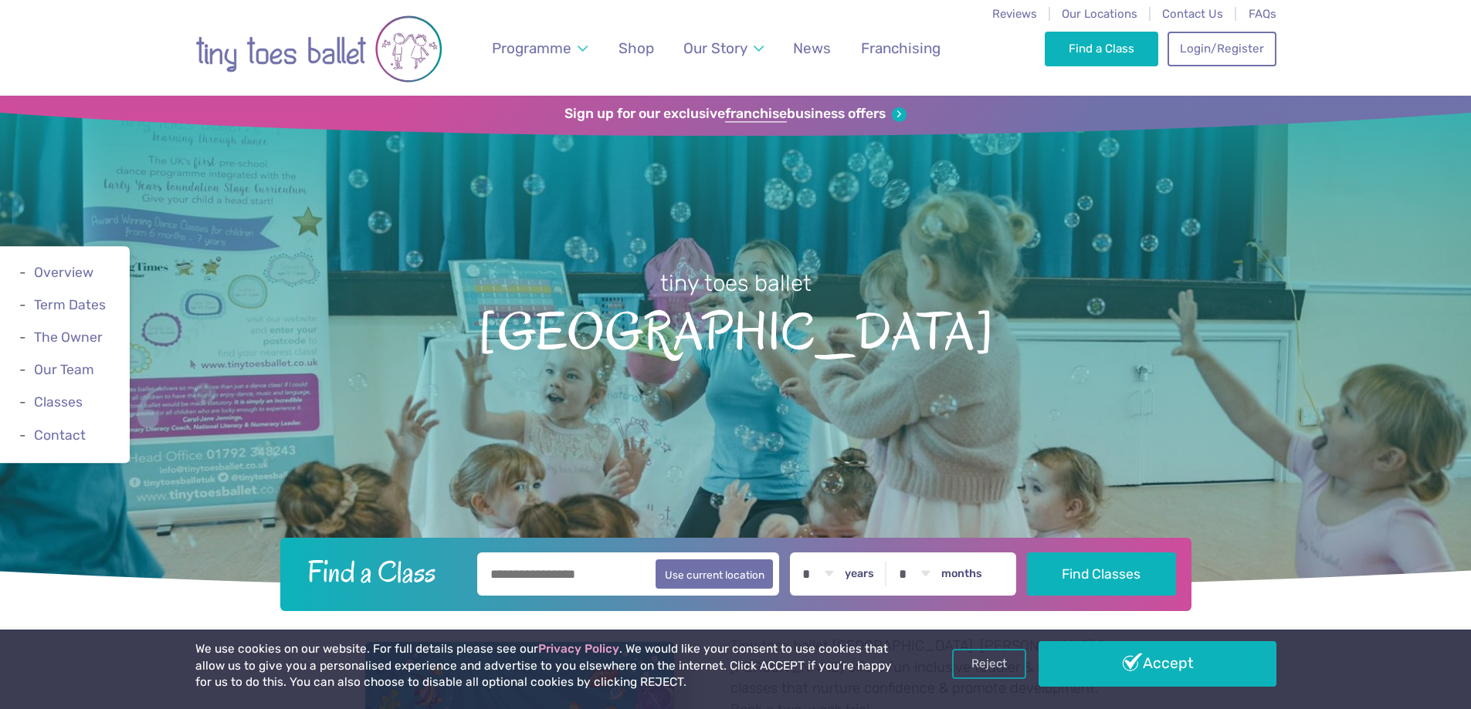 The image size is (1471, 709). Describe the element at coordinates (812, 48) in the screenshot. I see `a: News` at that location.